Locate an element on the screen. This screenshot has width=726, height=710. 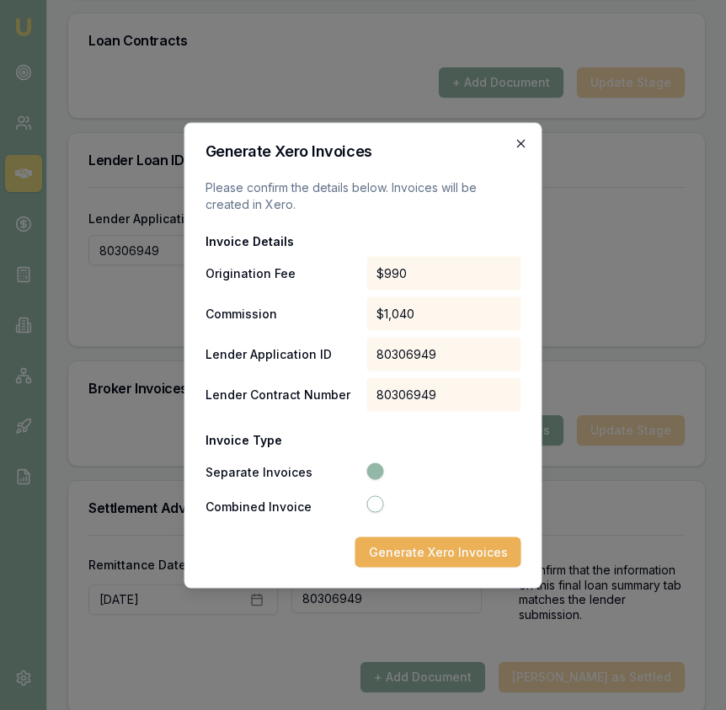
div: $990 is located at coordinates (444, 273).